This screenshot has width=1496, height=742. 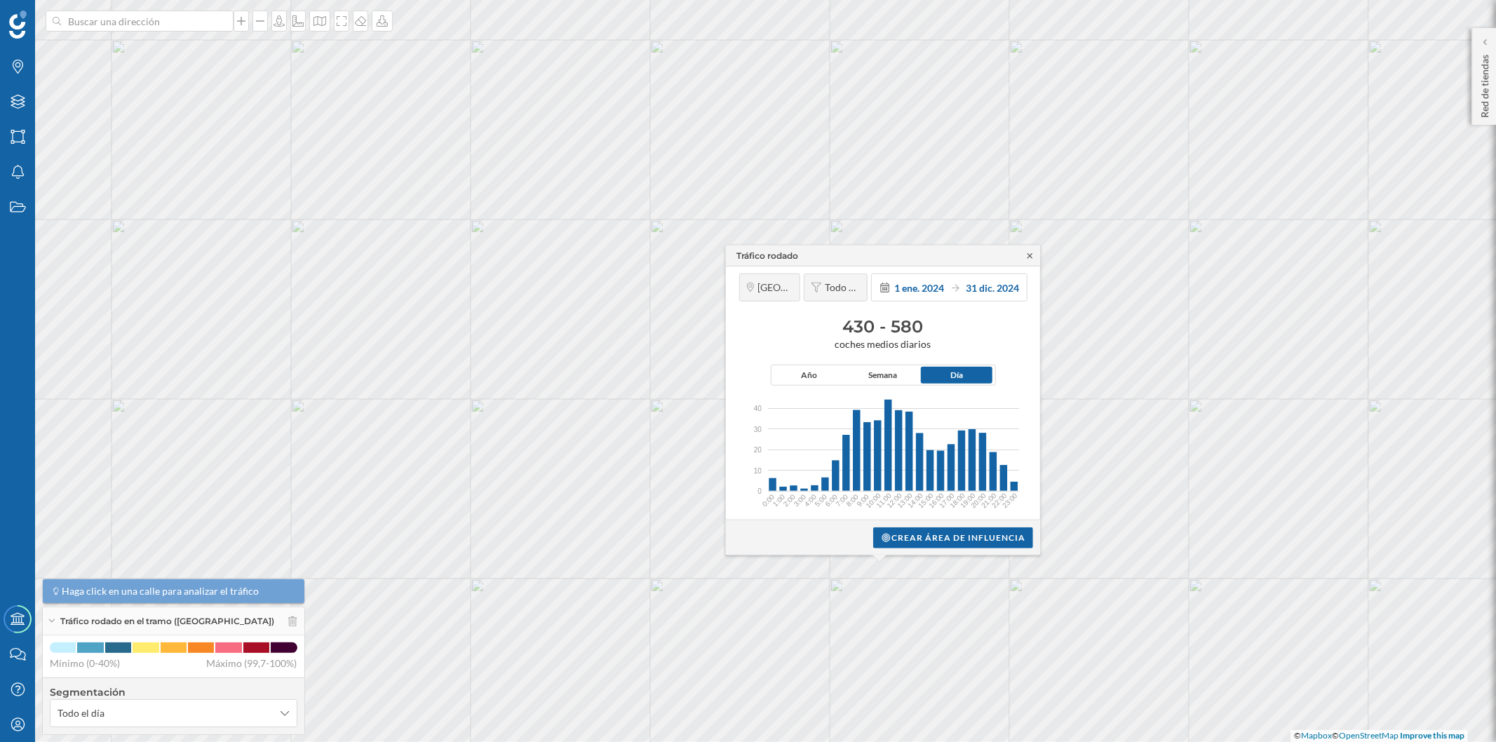 What do you see at coordinates (853, 501) in the screenshot?
I see `text: 8:00` at bounding box center [853, 501].